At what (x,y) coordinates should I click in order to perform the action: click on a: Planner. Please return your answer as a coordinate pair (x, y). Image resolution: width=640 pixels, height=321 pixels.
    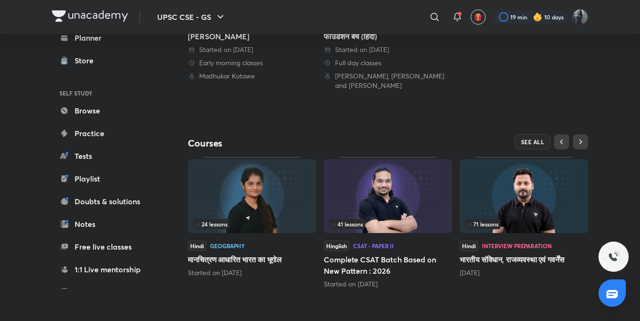
    Looking at the image, I should click on (107, 38).